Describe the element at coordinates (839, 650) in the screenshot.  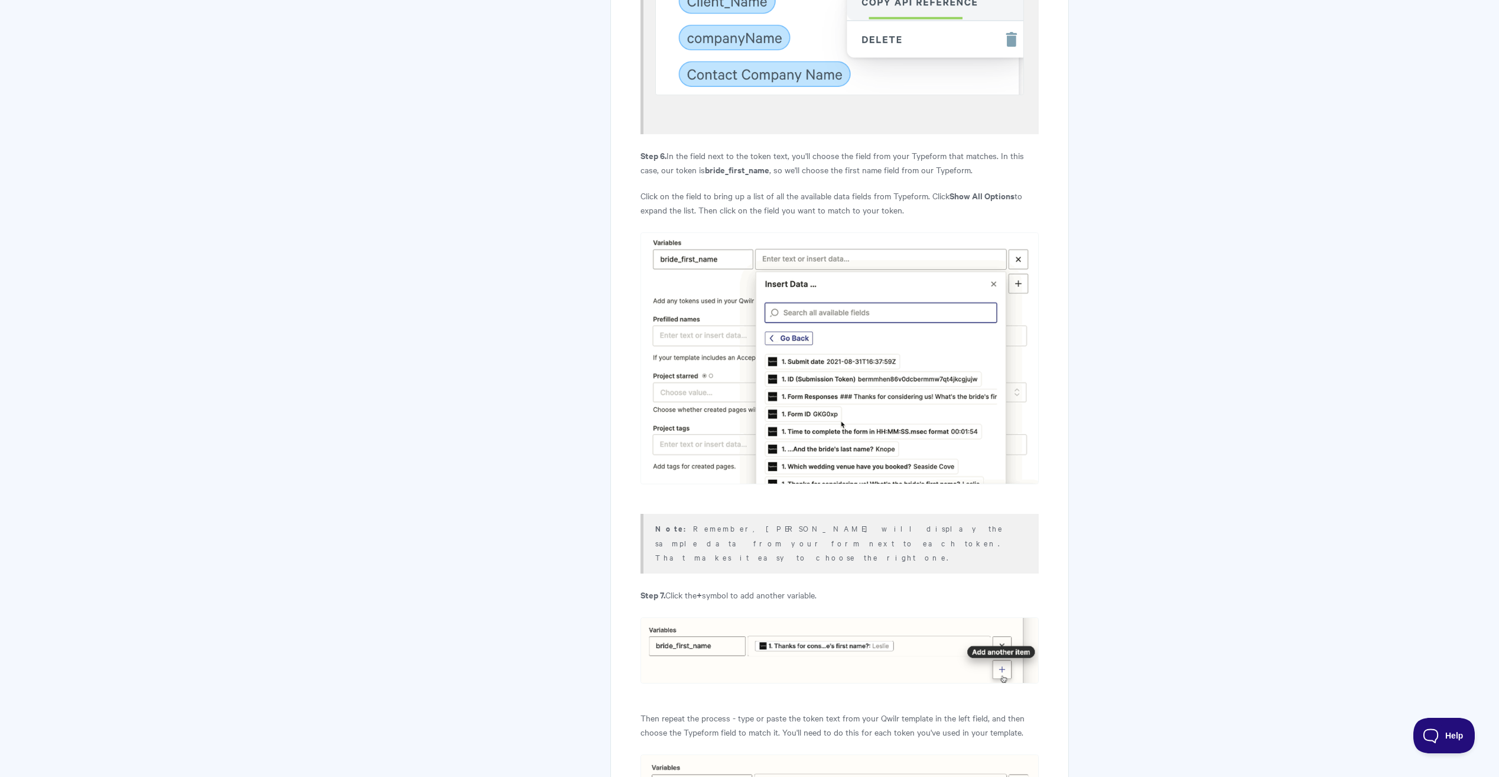
I see `img: file-MHBFFtaKLA.png` at that location.